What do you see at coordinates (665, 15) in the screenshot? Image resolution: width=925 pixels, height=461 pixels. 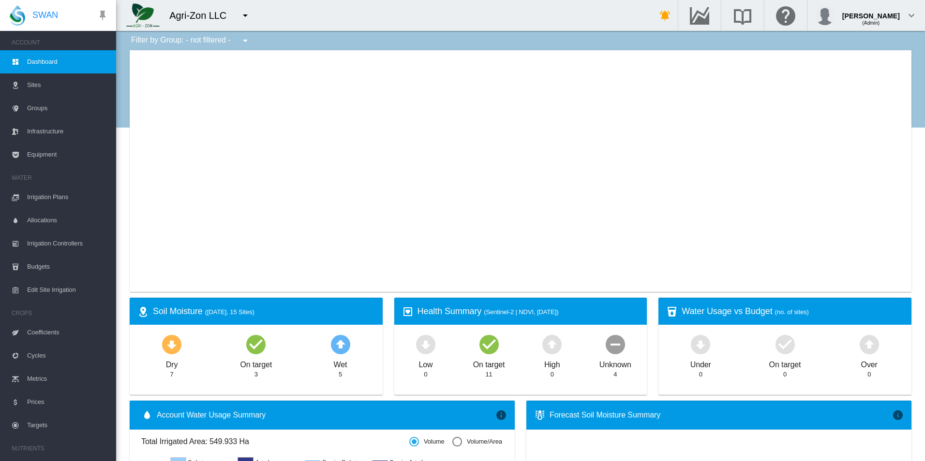 I see `button: icon-bell-ring` at bounding box center [665, 15].